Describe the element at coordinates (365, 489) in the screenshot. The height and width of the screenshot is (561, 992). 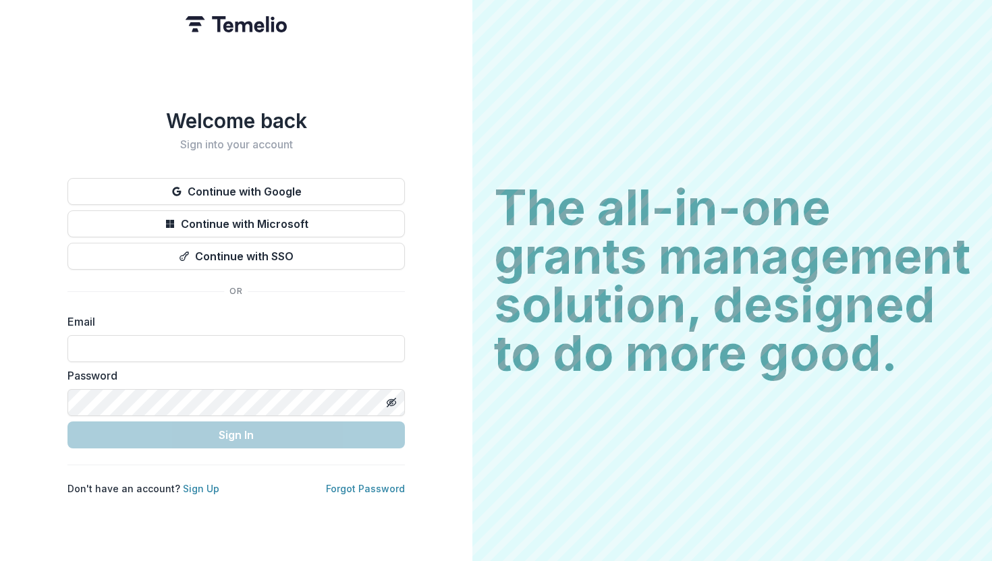
I see `a: Forgot Password` at that location.